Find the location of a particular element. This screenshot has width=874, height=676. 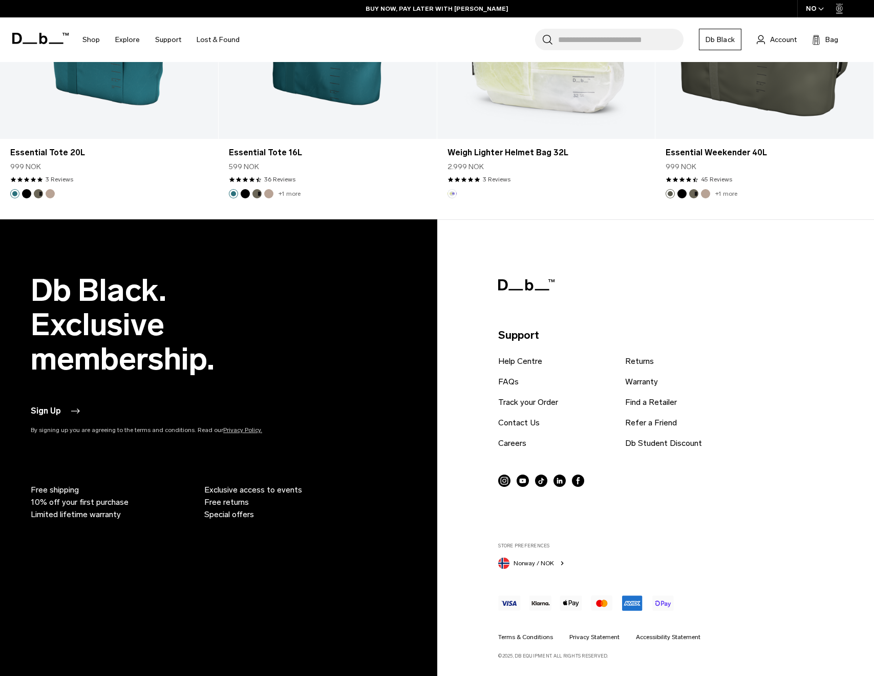

img: Norway is located at coordinates (504, 563).